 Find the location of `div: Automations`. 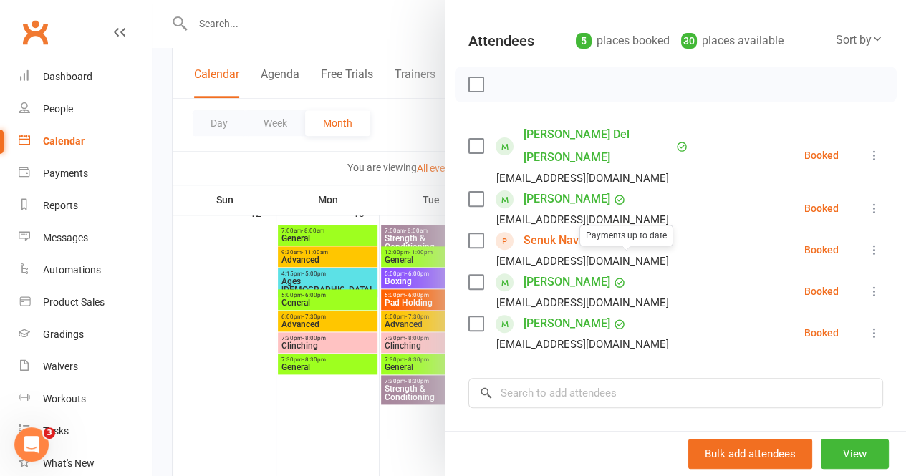

div: Automations is located at coordinates (72, 270).